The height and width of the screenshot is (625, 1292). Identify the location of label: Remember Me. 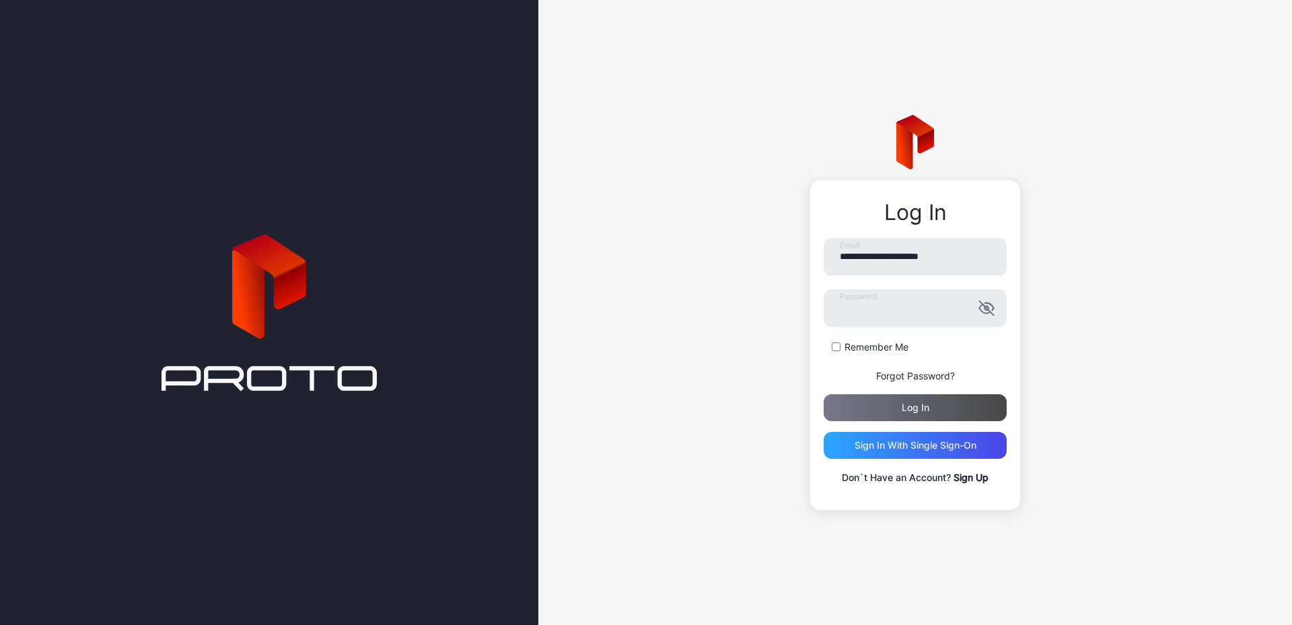
(876, 347).